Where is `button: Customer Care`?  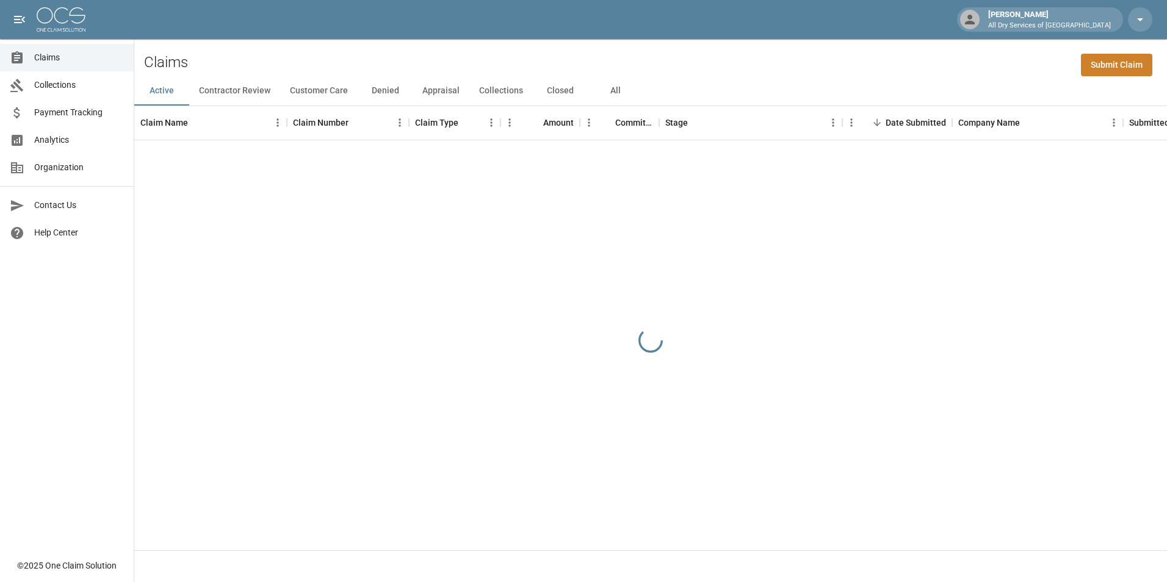 button: Customer Care is located at coordinates (319, 91).